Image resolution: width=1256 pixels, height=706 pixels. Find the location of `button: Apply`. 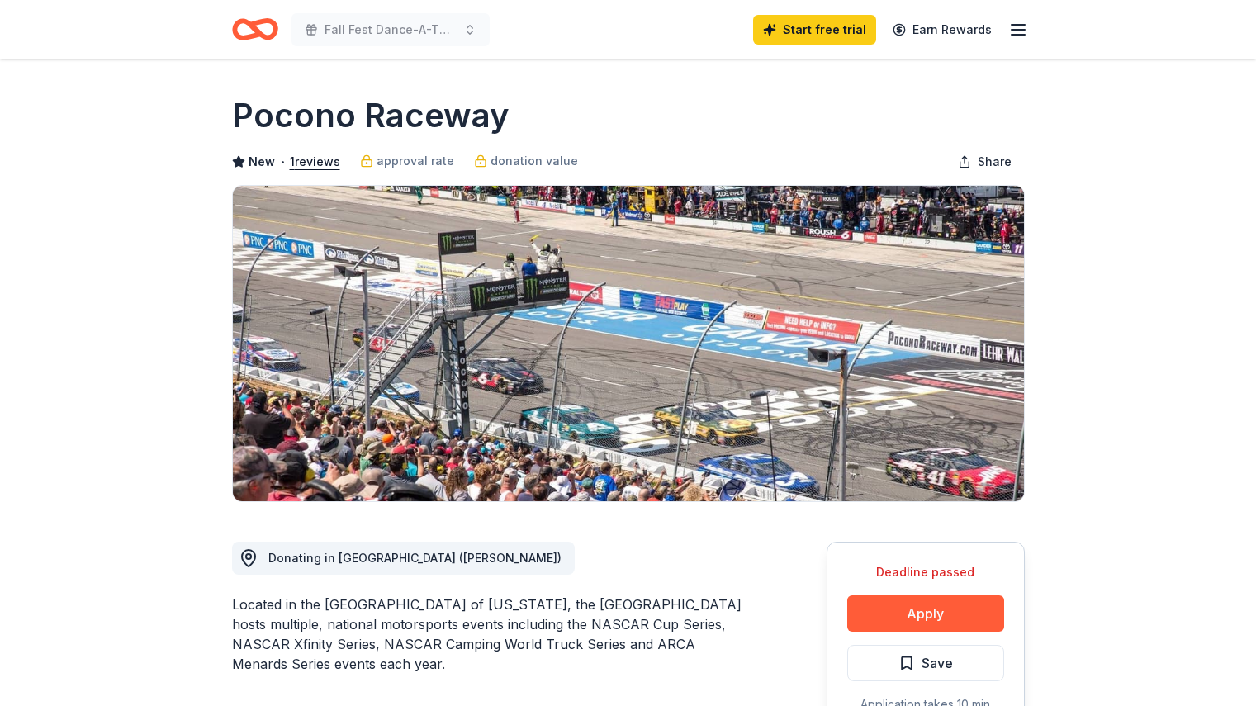

button: Apply is located at coordinates (926, 614).